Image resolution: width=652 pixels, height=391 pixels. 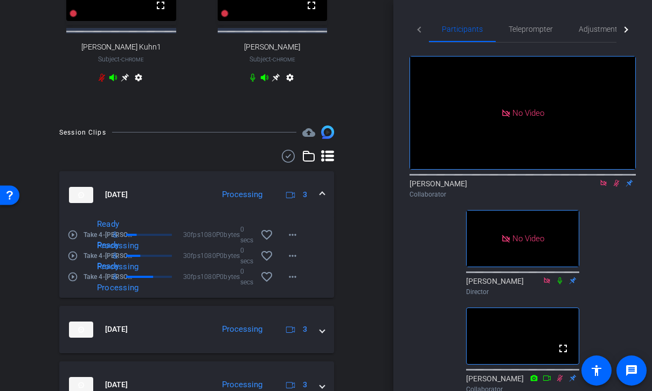 What do you see at coordinates (523, 195) in the screenshot?
I see `div: Collaborator` at bounding box center [523, 195].